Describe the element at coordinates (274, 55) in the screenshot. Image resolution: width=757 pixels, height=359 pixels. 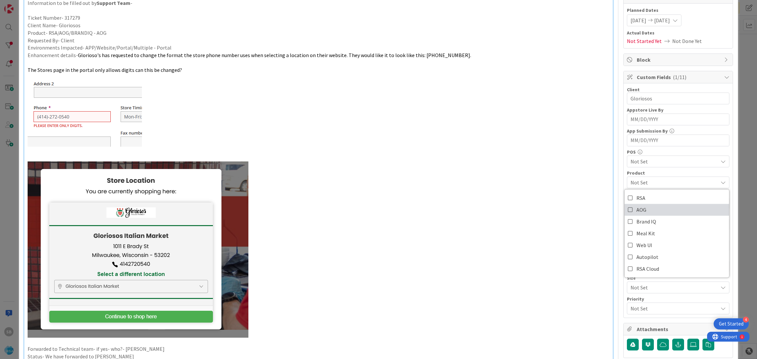
I see `span: Glorioso's has requested to change the format the store phone number uses when selecting a locati...` at that location.